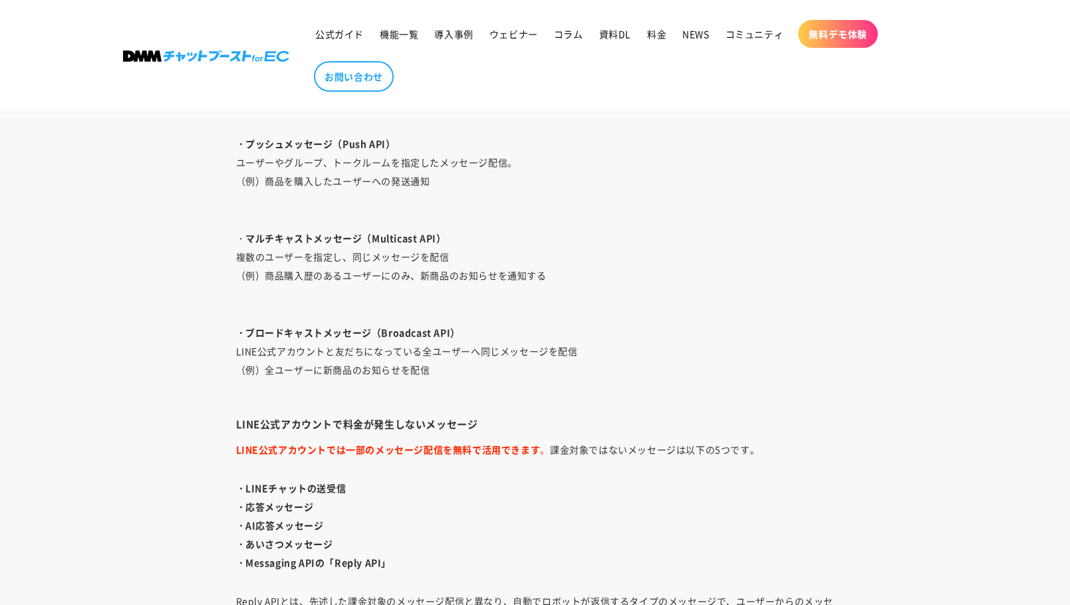 This screenshot has height=605, width=1070. Describe the element at coordinates (696, 34) in the screenshot. I see `span: NEWS` at that location.